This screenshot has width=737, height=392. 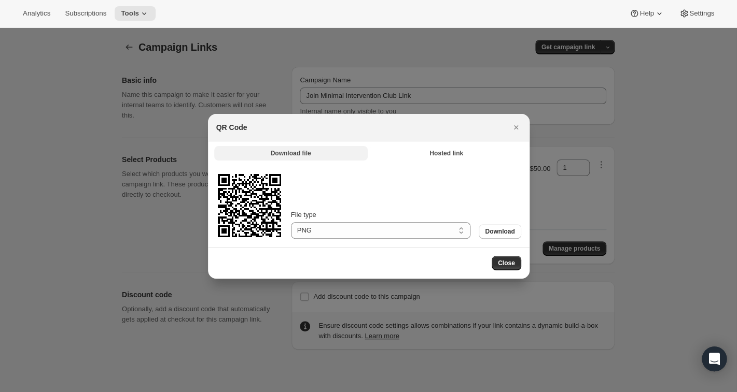 What do you see at coordinates (714, 359) in the screenshot?
I see `div: Open Intercom Messenger` at bounding box center [714, 359].